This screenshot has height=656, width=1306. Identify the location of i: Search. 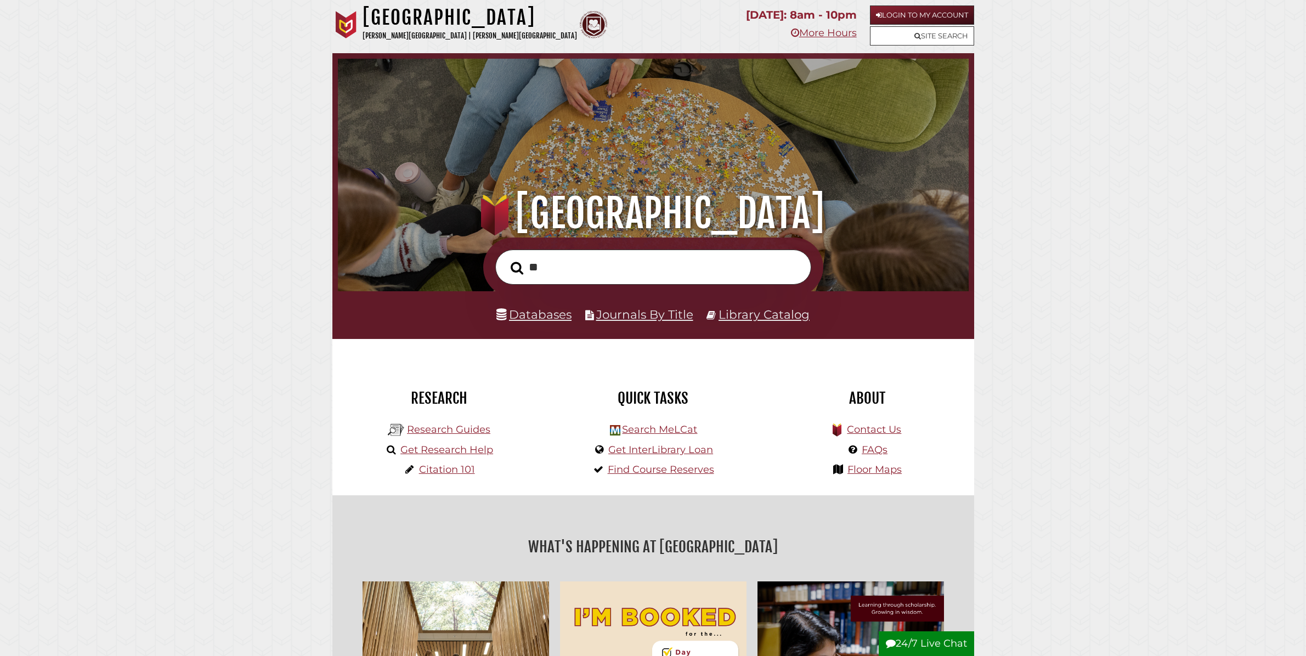
(517, 268).